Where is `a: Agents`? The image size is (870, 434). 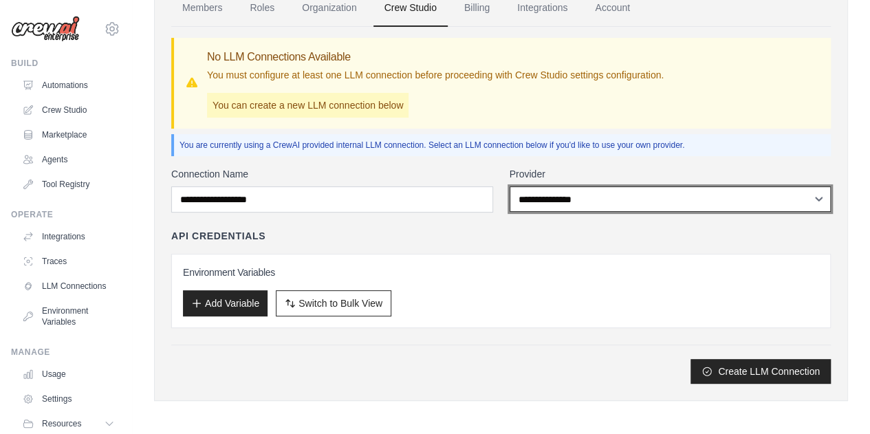 a: Agents is located at coordinates (68, 159).